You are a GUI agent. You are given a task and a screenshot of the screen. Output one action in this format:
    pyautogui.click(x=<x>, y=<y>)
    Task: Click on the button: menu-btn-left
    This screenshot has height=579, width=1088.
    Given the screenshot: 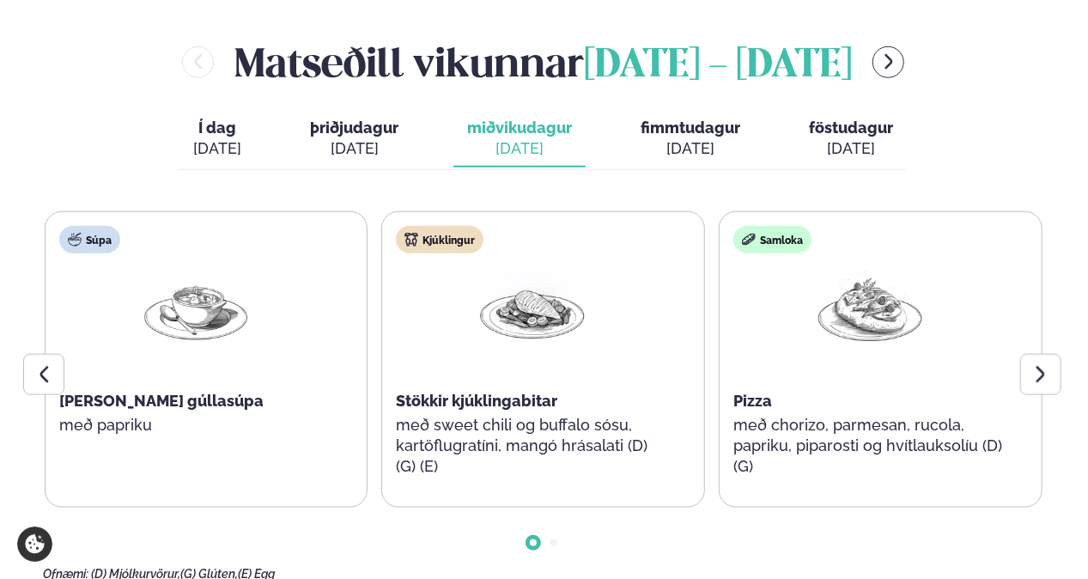 What is the action you would take?
    pyautogui.click(x=198, y=62)
    